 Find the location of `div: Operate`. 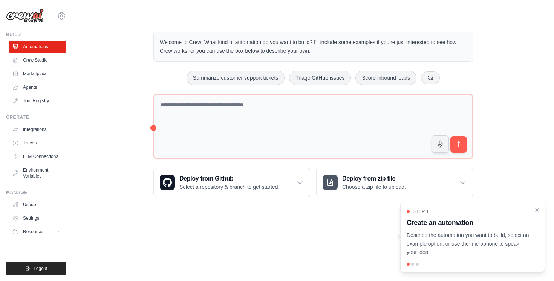

div: Operate is located at coordinates (36, 118).